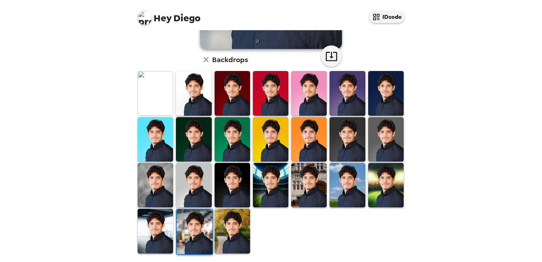 This screenshot has height=262, width=542. I want to click on h6: Backdrops, so click(230, 60).